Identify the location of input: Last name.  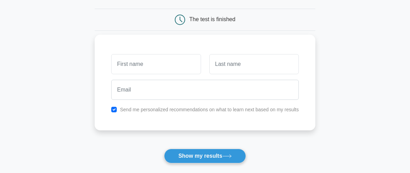
(254, 64).